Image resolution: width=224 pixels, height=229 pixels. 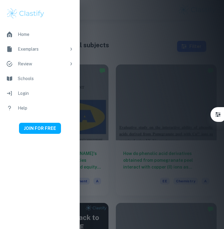 What do you see at coordinates (46, 78) in the screenshot?
I see `div: Schools` at bounding box center [46, 78].